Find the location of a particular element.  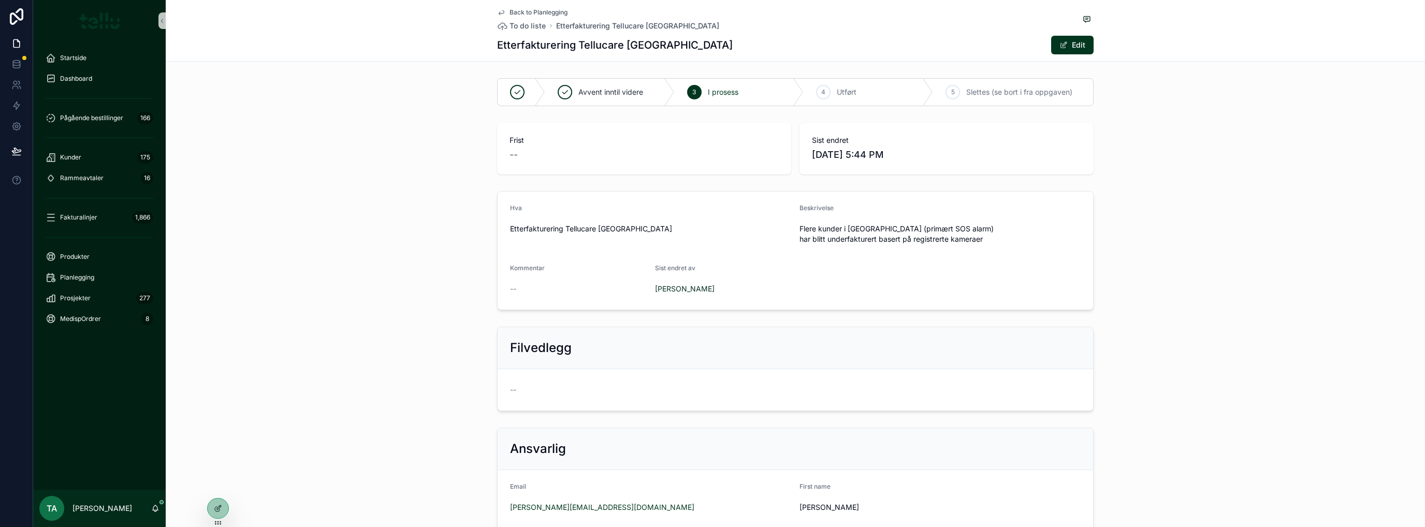

span: Hva is located at coordinates (516, 208).